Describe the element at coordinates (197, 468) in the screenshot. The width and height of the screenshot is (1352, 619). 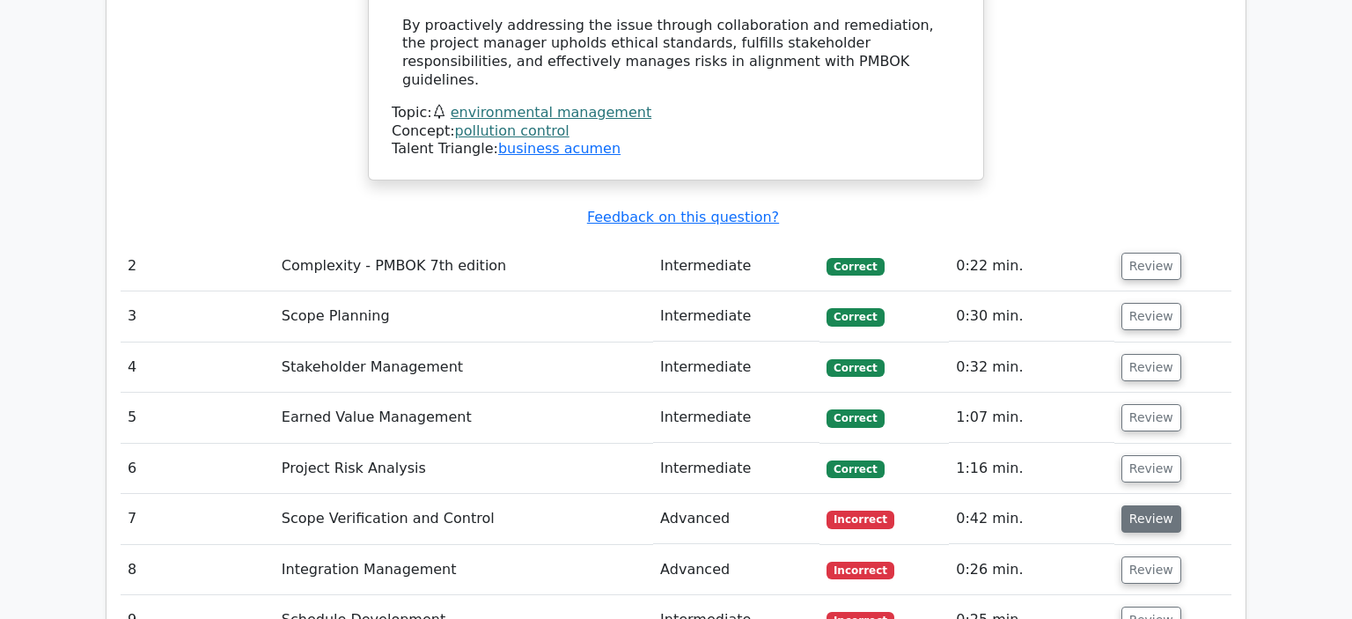
I see `td: 6` at that location.